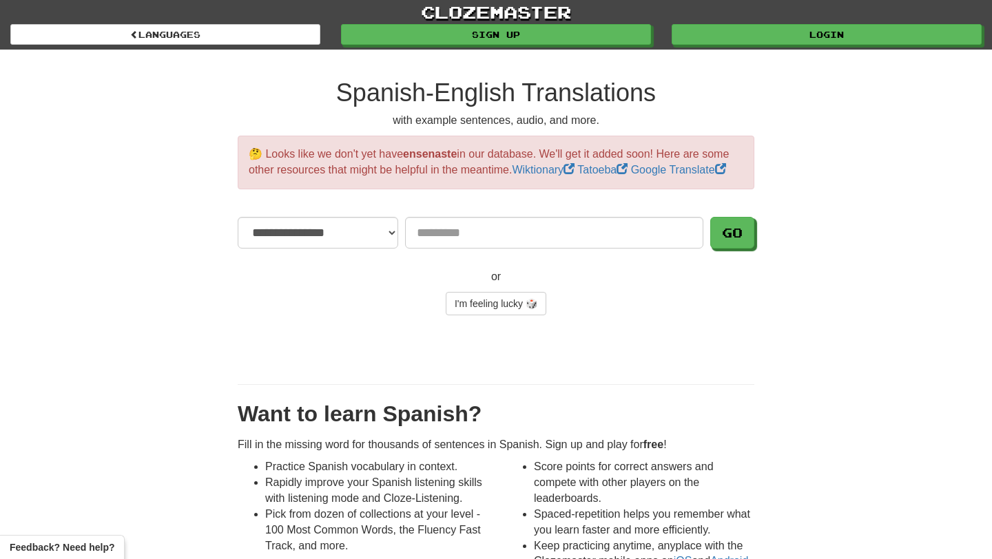 The image size is (992, 559). Describe the element at coordinates (496, 93) in the screenshot. I see `h1: Spanish-English Translations` at that location.